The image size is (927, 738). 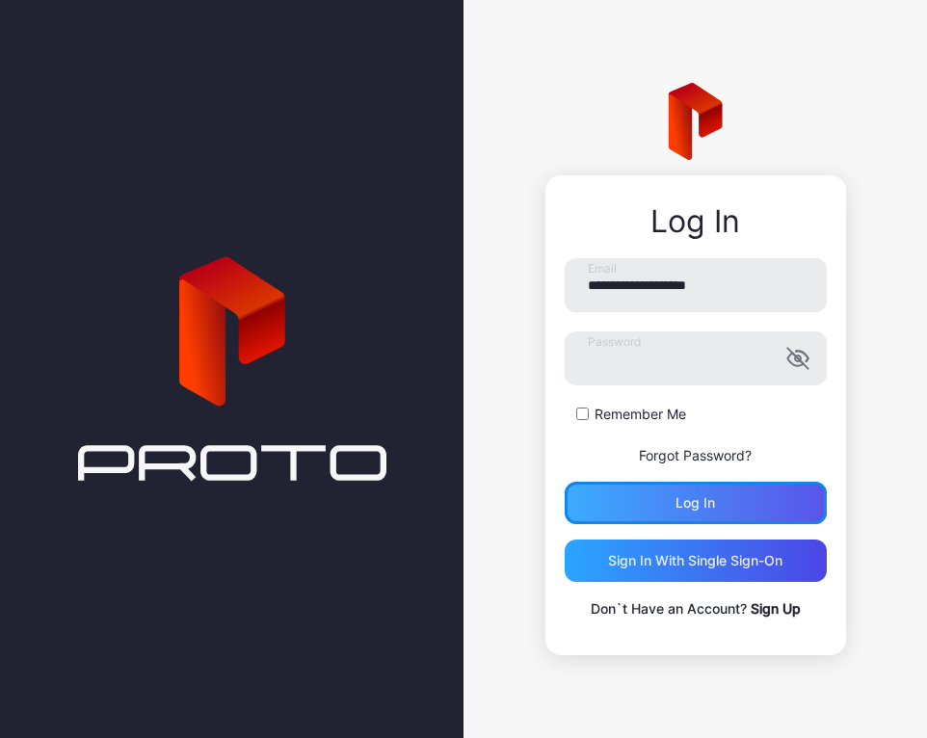 What do you see at coordinates (798, 358) in the screenshot?
I see `button: Password` at bounding box center [798, 358].